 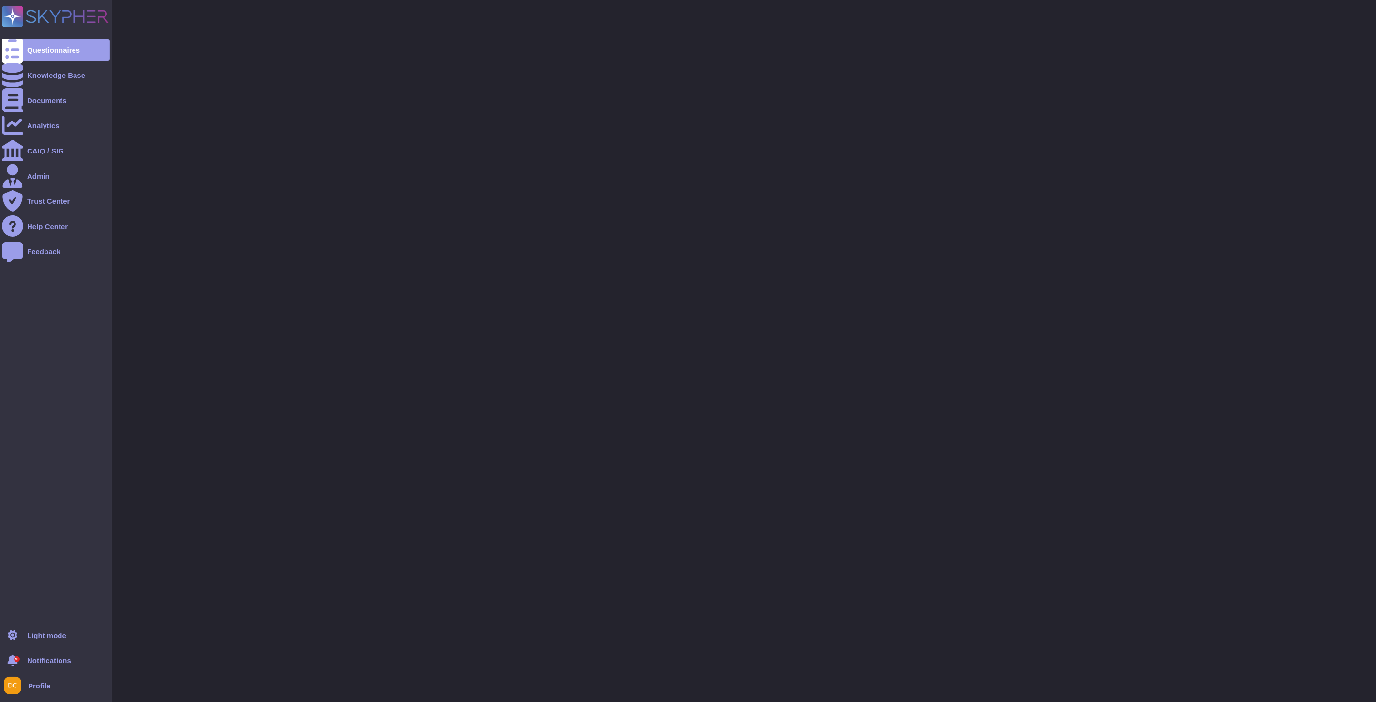 What do you see at coordinates (44, 251) in the screenshot?
I see `div: Feedback` at bounding box center [44, 251].